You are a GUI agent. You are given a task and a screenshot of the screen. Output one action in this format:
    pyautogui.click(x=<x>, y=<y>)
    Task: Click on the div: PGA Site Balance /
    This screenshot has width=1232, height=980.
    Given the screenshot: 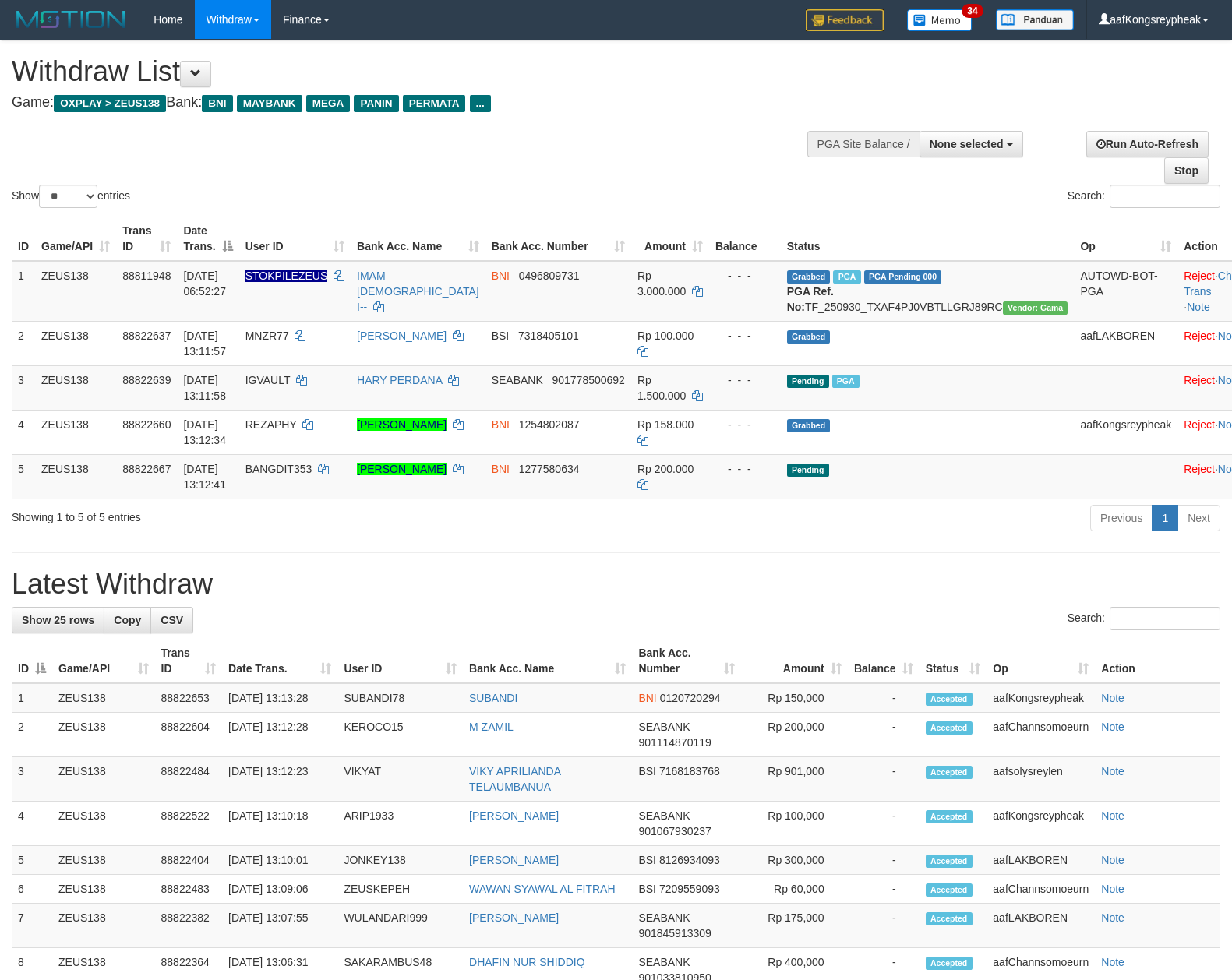 What is the action you would take?
    pyautogui.click(x=863, y=144)
    